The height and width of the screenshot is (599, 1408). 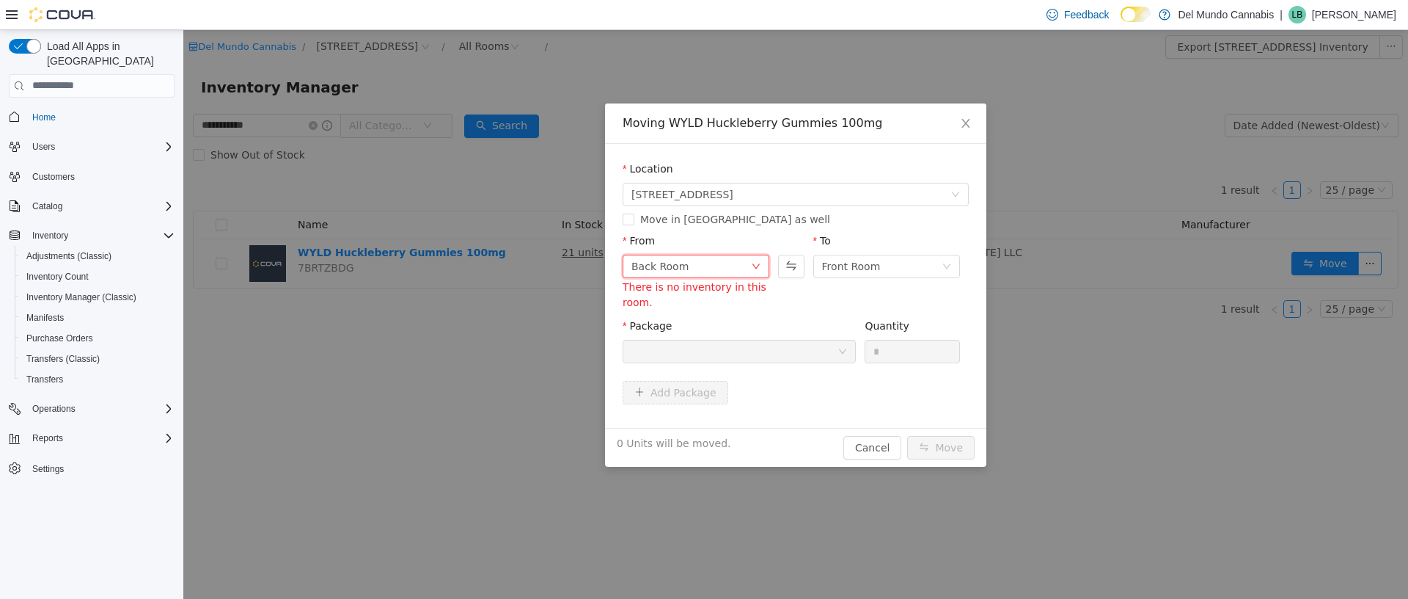 I want to click on div: Moving WYLD Huckleberry Gummies 100mg, so click(x=612, y=93).